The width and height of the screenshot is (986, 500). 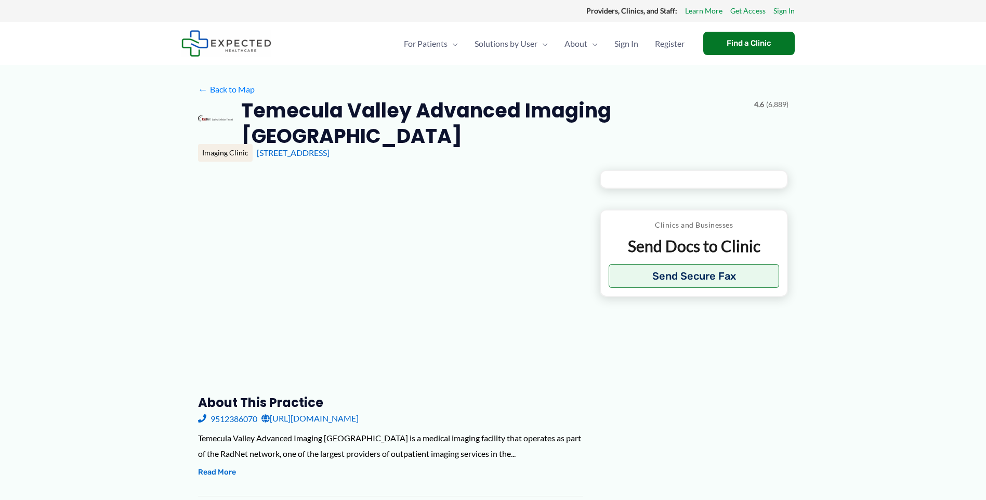 What do you see at coordinates (225, 153) in the screenshot?
I see `div: Imaging Clinic` at bounding box center [225, 153].